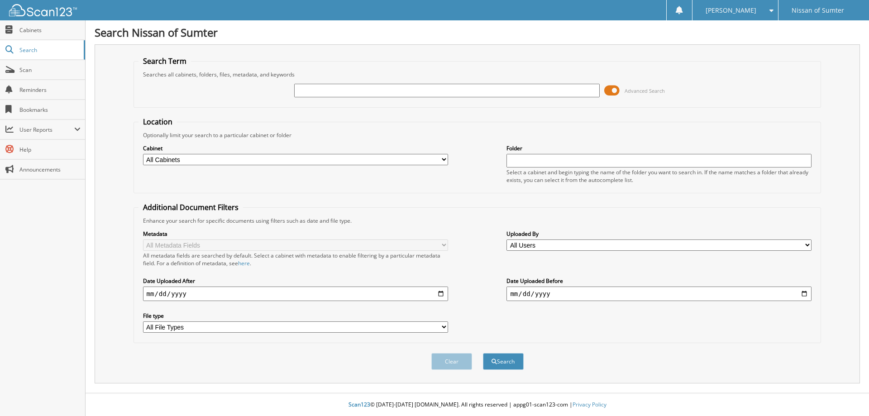  What do you see at coordinates (452, 361) in the screenshot?
I see `button: Clear` at bounding box center [452, 361].